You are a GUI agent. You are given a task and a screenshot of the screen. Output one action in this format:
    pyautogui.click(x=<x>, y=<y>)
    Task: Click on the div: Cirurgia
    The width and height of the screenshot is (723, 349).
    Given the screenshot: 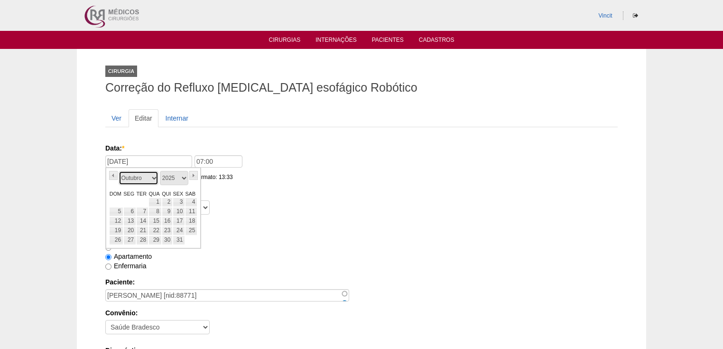 What is the action you would take?
    pyautogui.click(x=121, y=71)
    